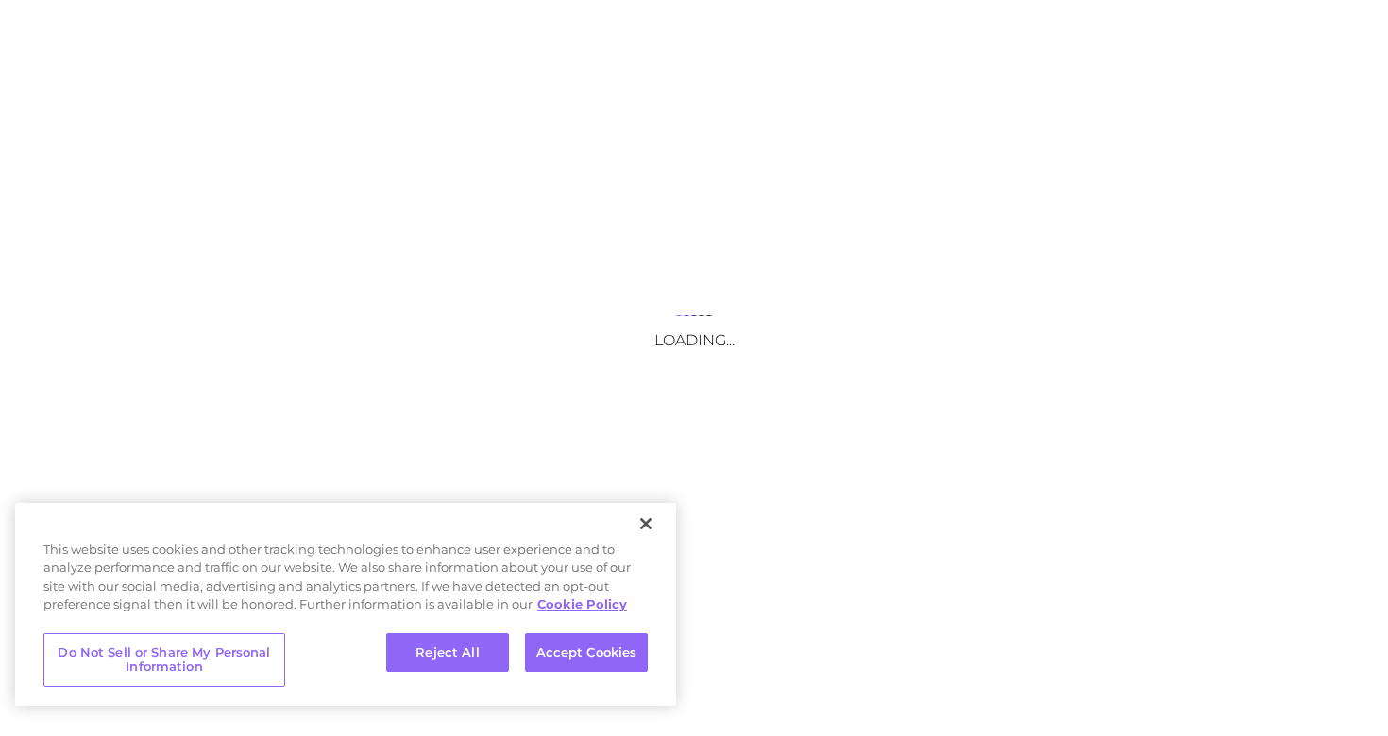 Image resolution: width=1388 pixels, height=736 pixels. Describe the element at coordinates (164, 660) in the screenshot. I see `button: Do Not Sell or Share My Personal Information` at that location.